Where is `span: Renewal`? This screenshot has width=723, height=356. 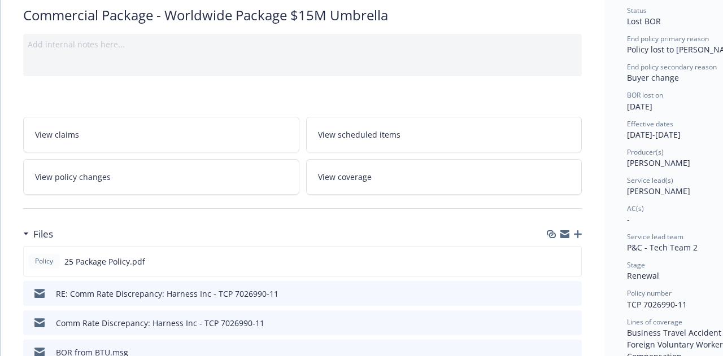 span: Renewal is located at coordinates (643, 276).